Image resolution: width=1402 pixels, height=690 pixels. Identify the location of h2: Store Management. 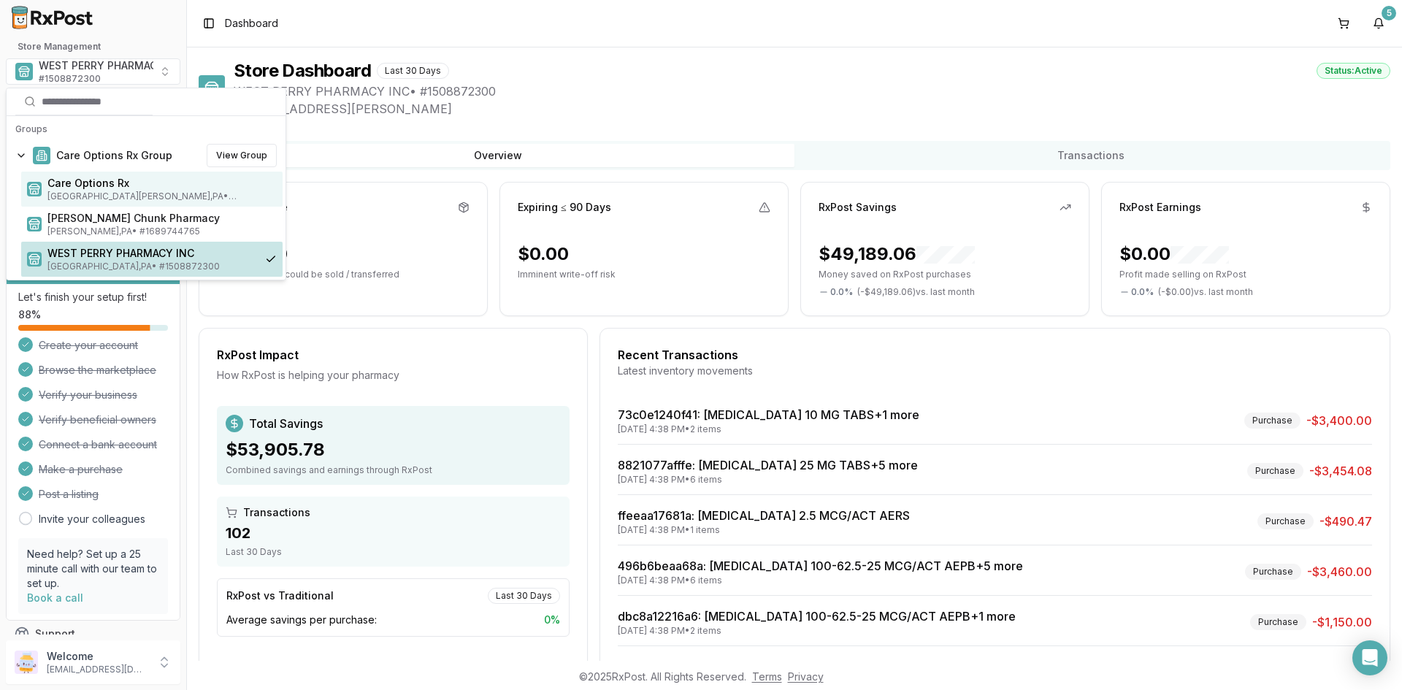
(93, 47).